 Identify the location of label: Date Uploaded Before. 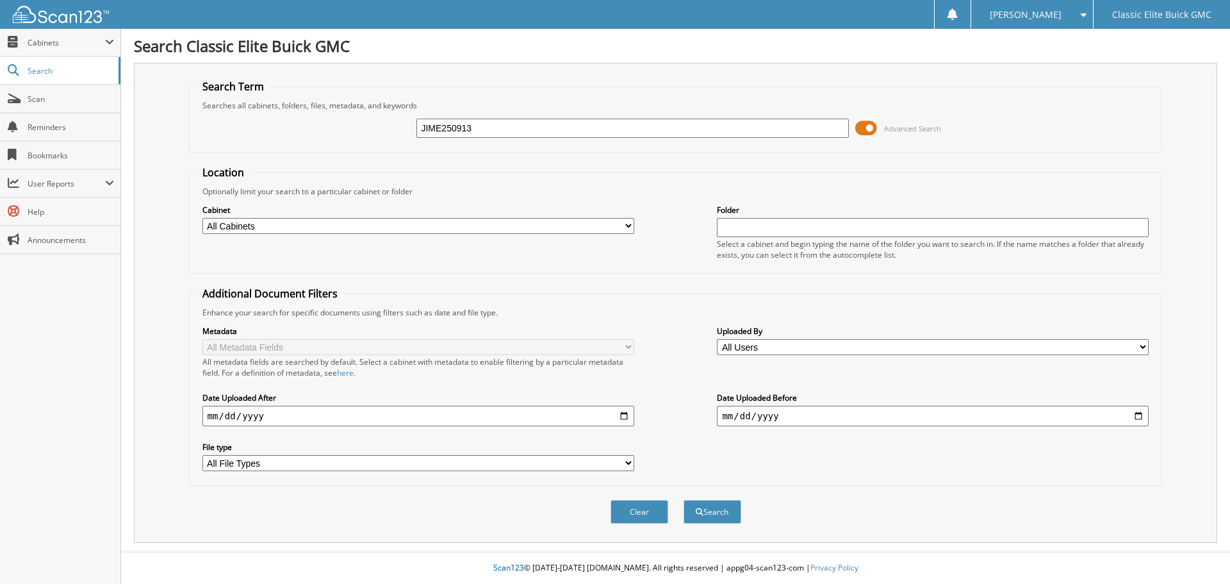
(933, 397).